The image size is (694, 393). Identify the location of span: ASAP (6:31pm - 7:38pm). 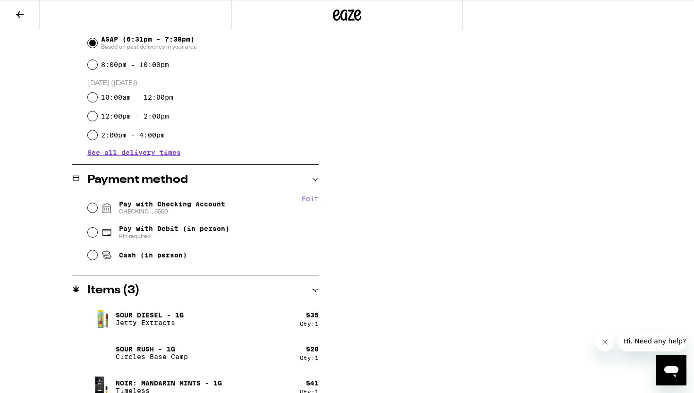
(149, 43).